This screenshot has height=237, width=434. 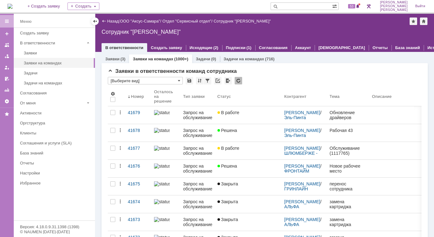 I want to click on div: (2), so click(x=216, y=48).